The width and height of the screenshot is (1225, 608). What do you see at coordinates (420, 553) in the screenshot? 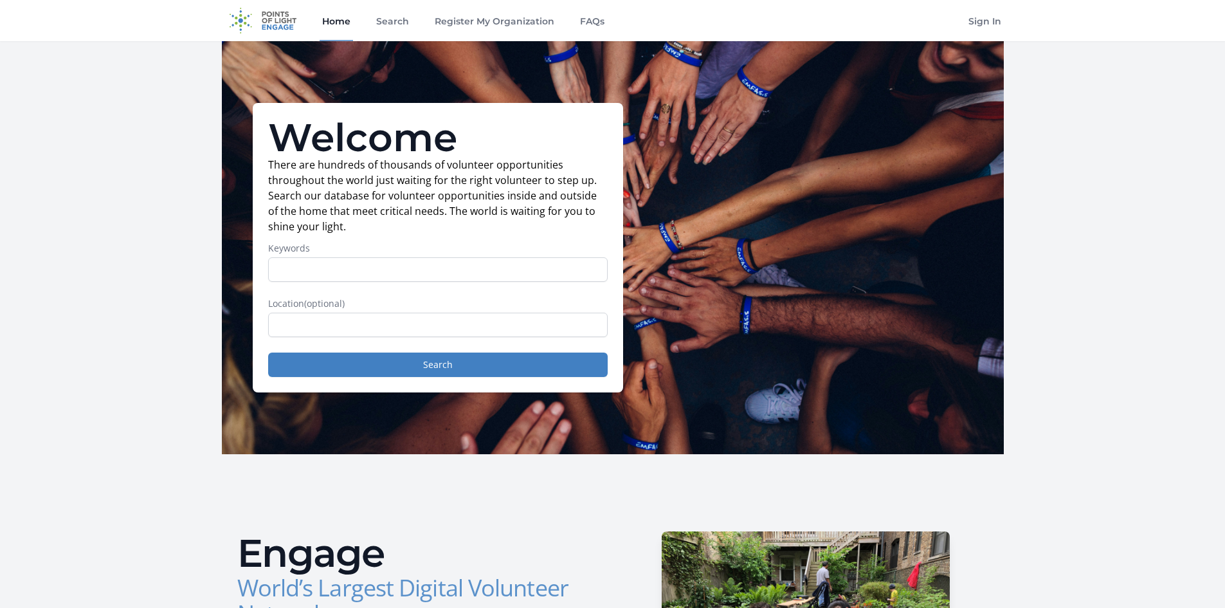
I see `h2: Engage` at bounding box center [420, 553].